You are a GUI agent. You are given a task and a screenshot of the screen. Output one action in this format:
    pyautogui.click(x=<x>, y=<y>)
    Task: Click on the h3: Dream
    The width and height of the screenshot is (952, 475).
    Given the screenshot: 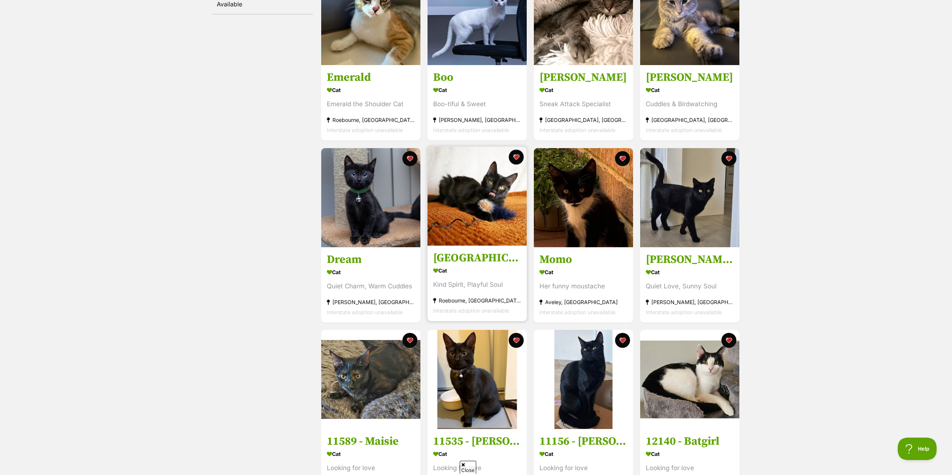 What is the action you would take?
    pyautogui.click(x=370, y=260)
    